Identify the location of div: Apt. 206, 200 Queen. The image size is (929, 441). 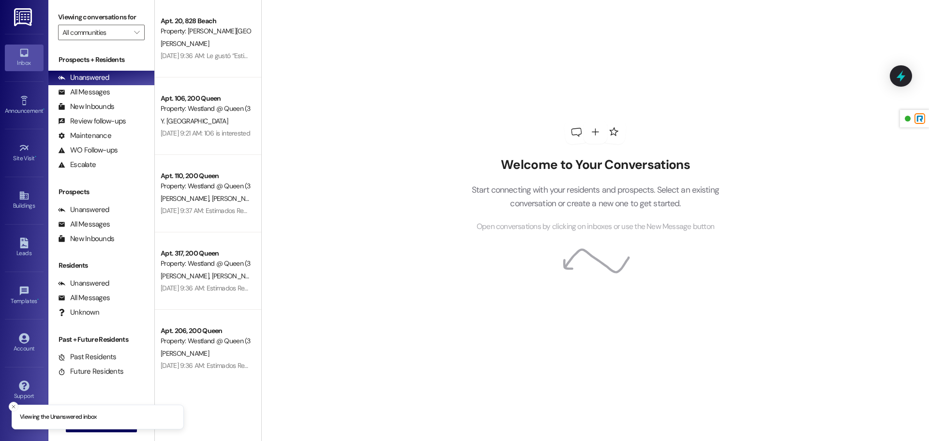
(205, 330).